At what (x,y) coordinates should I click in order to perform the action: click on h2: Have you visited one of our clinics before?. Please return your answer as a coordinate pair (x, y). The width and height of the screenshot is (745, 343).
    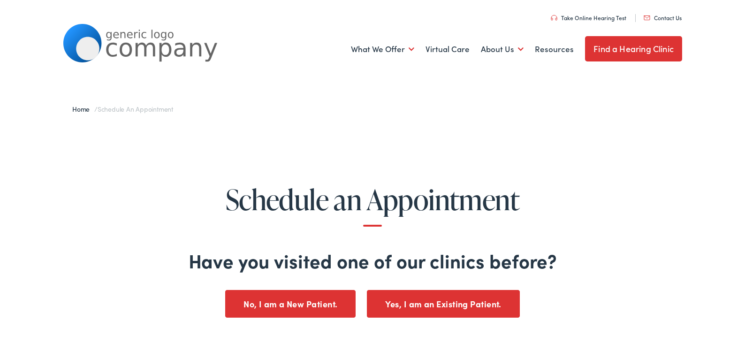
    Looking at the image, I should click on (372, 260).